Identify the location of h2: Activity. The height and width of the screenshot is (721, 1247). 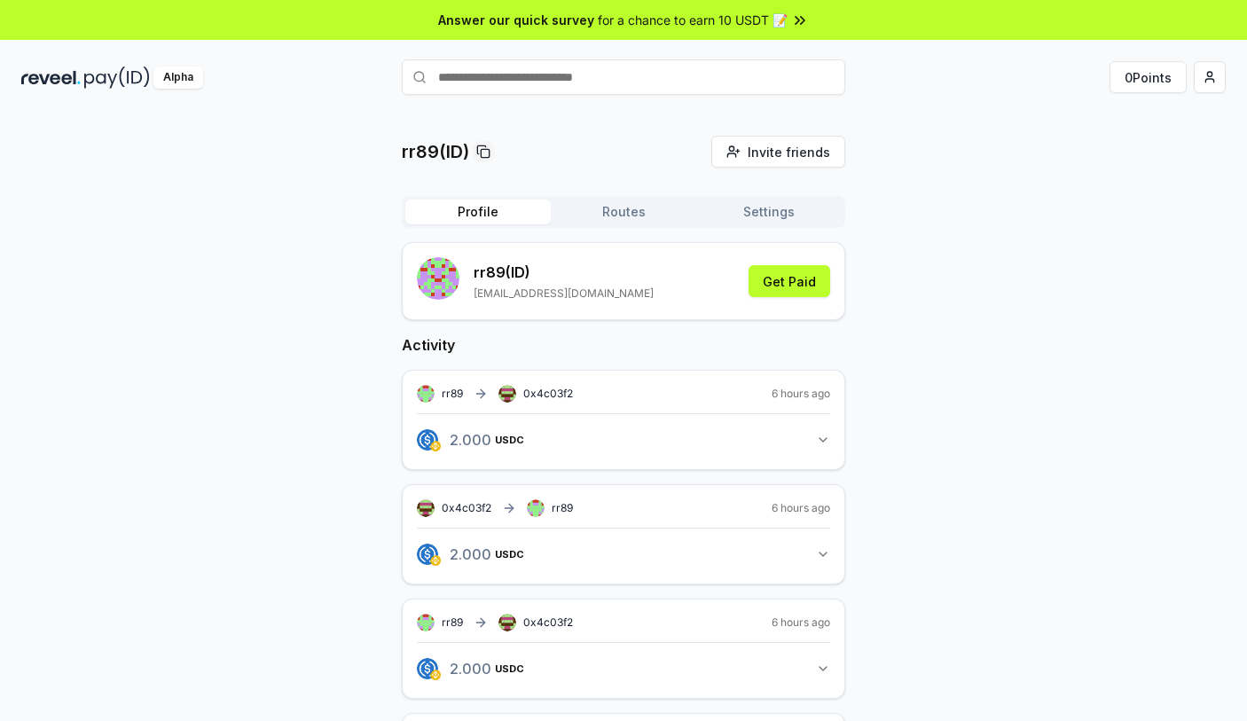
(623, 345).